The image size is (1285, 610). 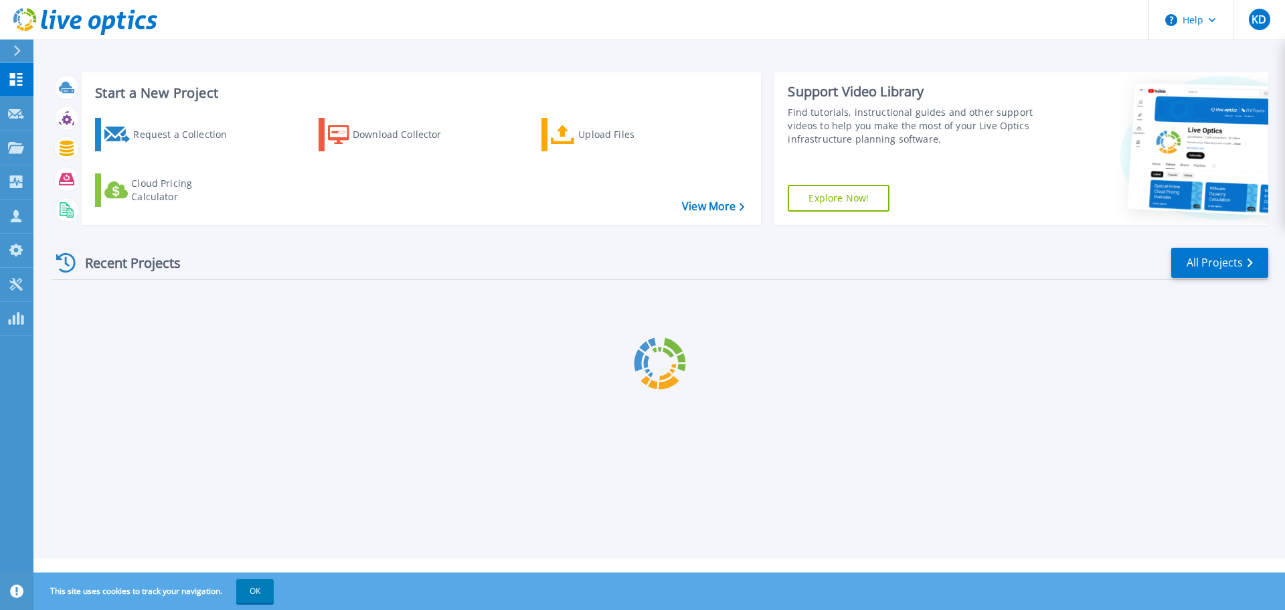 I want to click on div: Support Video Library, so click(x=913, y=92).